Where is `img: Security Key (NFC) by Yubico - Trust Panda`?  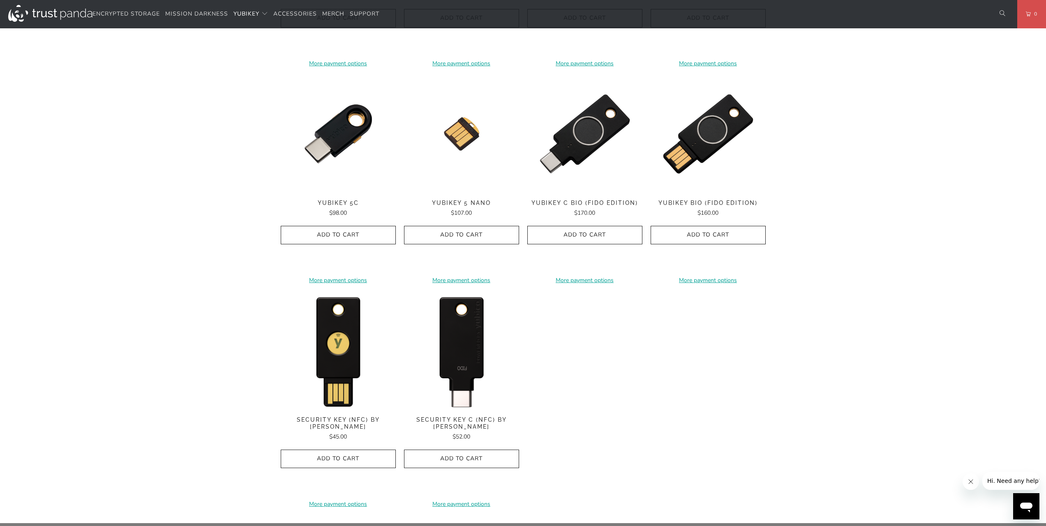 img: Security Key (NFC) by Yubico - Trust Panda is located at coordinates (338, 351).